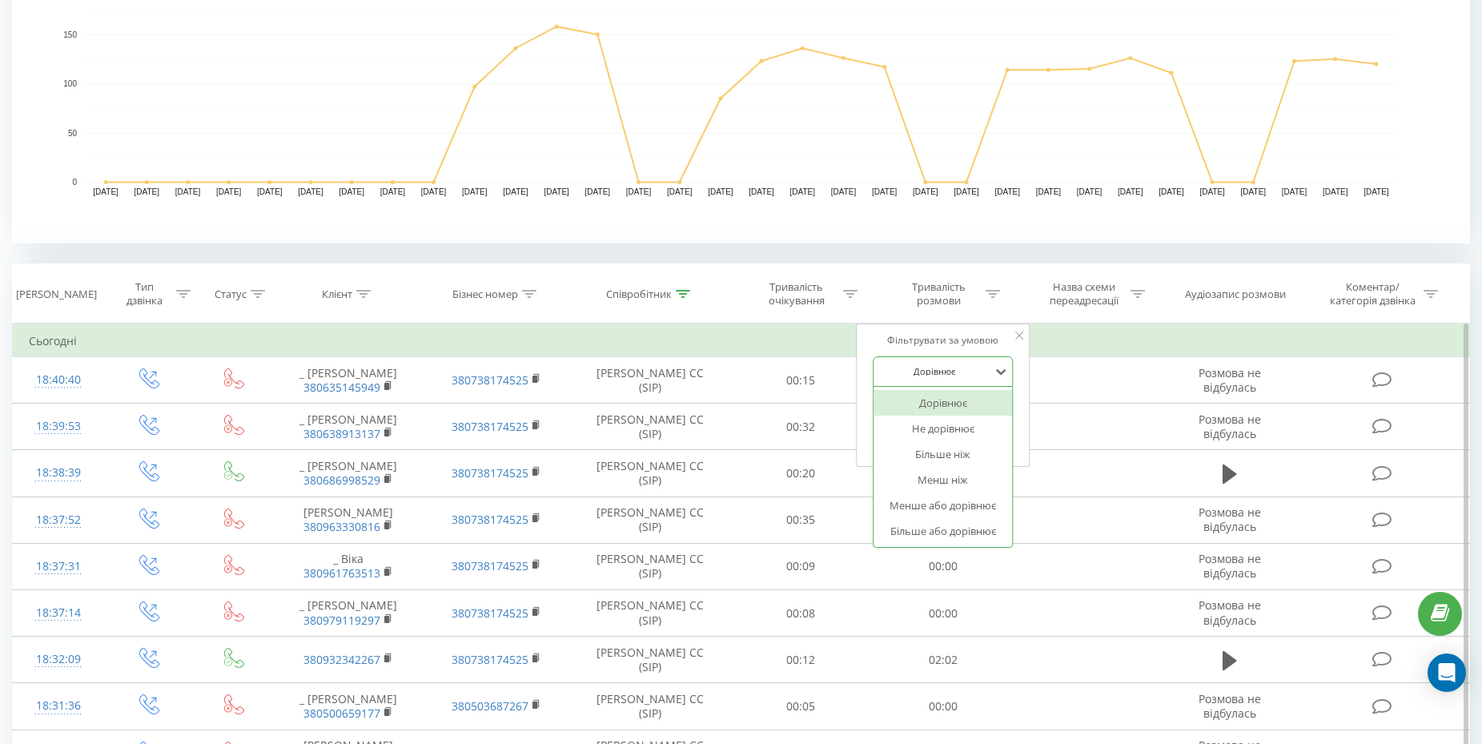 This screenshot has width=1482, height=744. Describe the element at coordinates (58, 380) in the screenshot. I see `div: 18:40:40` at that location.